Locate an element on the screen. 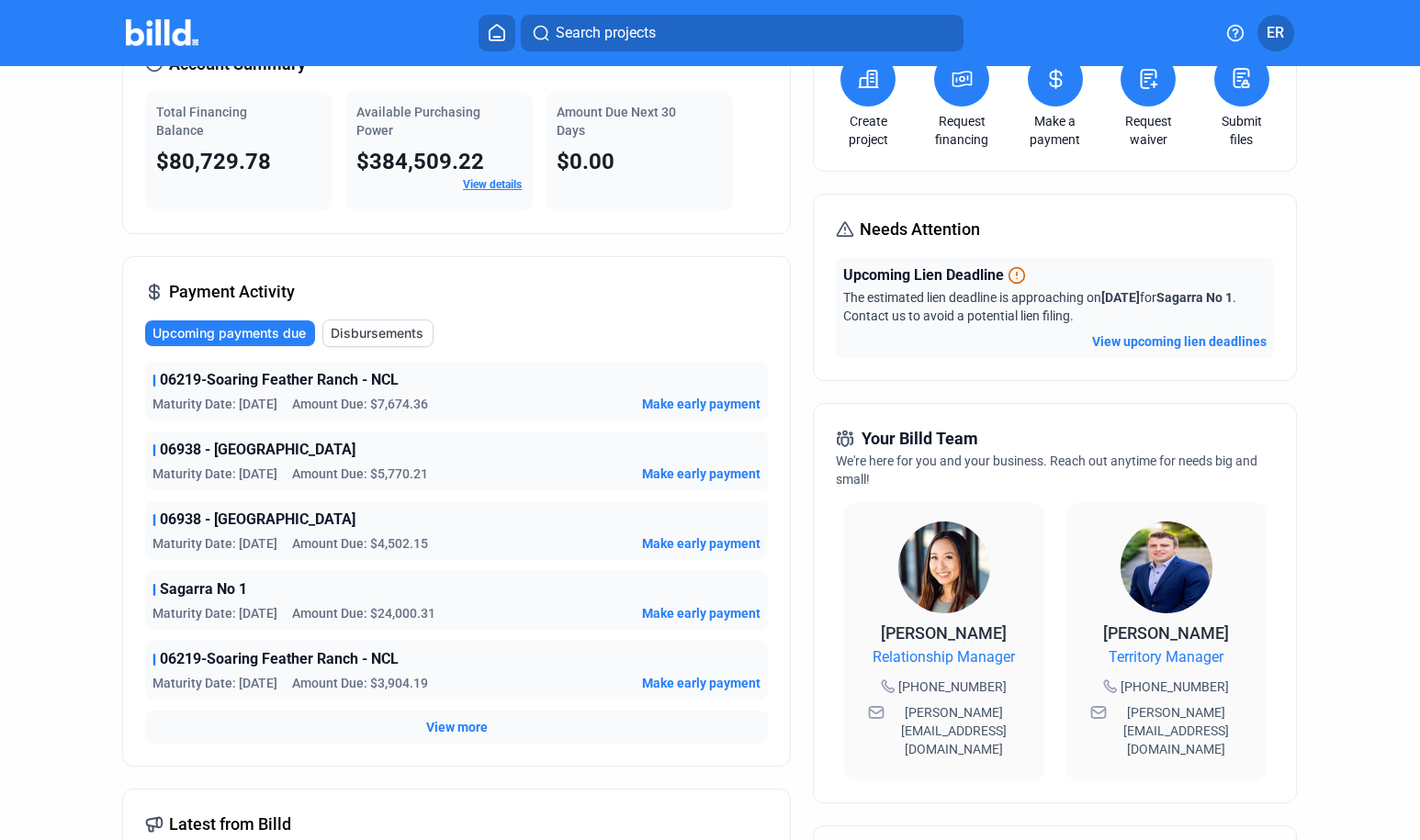 The height and width of the screenshot is (840, 1420). span: $384,509.22 is located at coordinates (420, 161).